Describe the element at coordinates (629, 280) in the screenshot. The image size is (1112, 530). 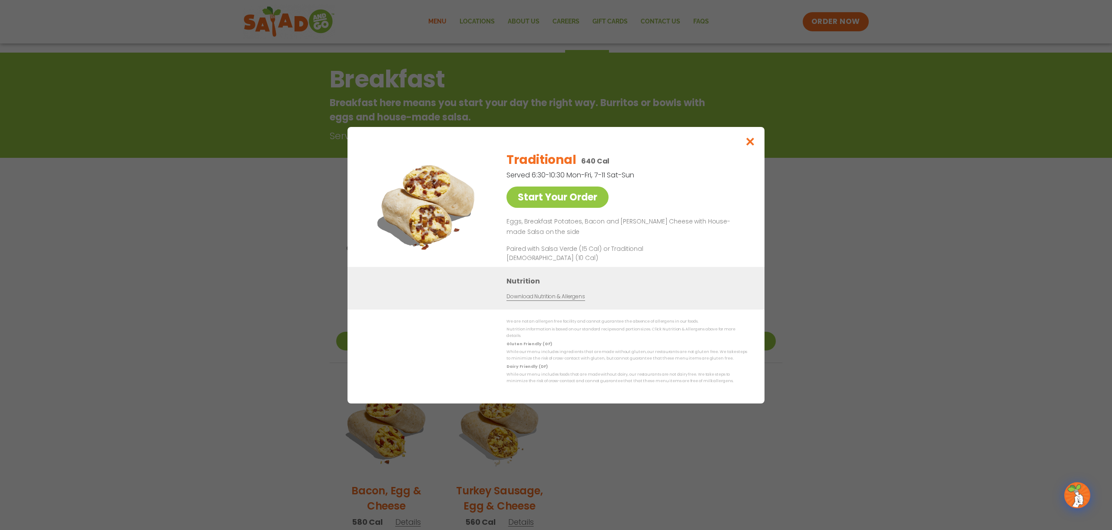
I see `h3: Nutrition` at that location.